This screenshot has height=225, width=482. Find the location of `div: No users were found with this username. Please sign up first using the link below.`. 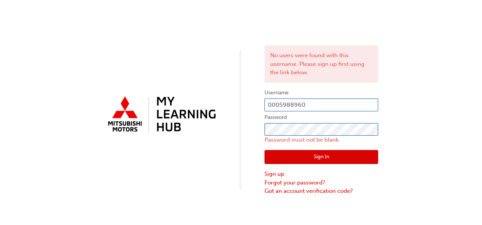

div: No users were found with this username. Please sign up first using the link below. is located at coordinates (321, 64).